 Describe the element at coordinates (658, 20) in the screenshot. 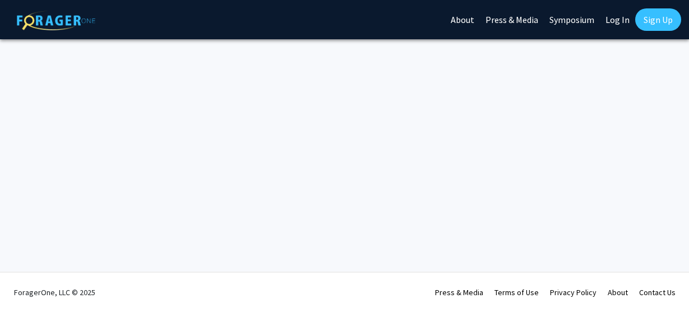

I see `a: Sign Up` at that location.